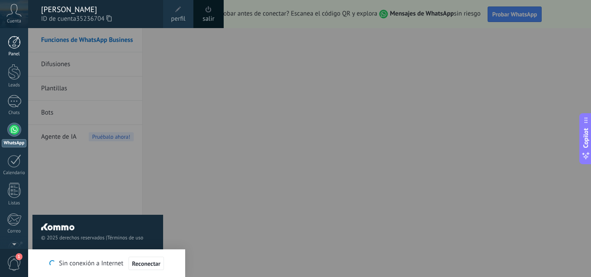 This screenshot has height=277, width=591. I want to click on div: Listas, so click(14, 203).